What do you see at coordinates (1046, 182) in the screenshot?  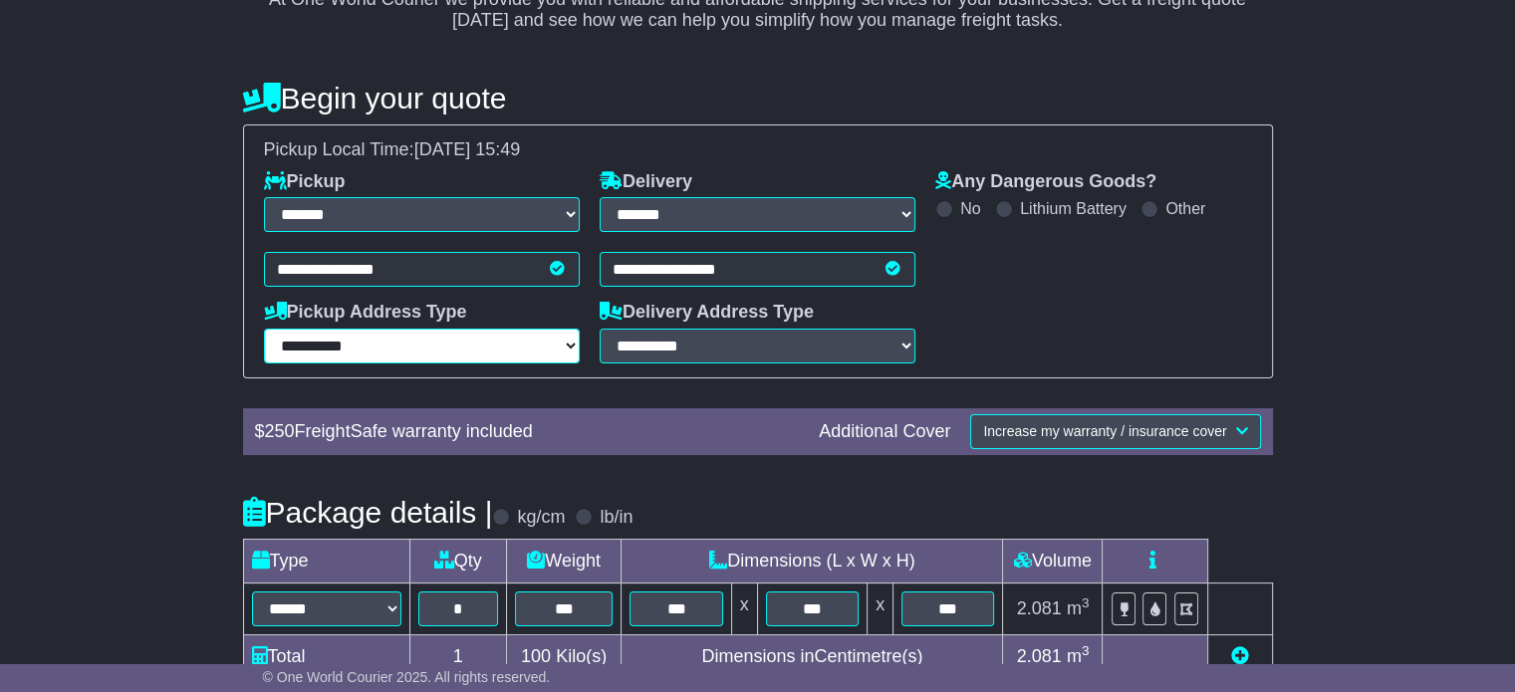 I see `label: Any Dangerous Goods?` at bounding box center [1046, 182].